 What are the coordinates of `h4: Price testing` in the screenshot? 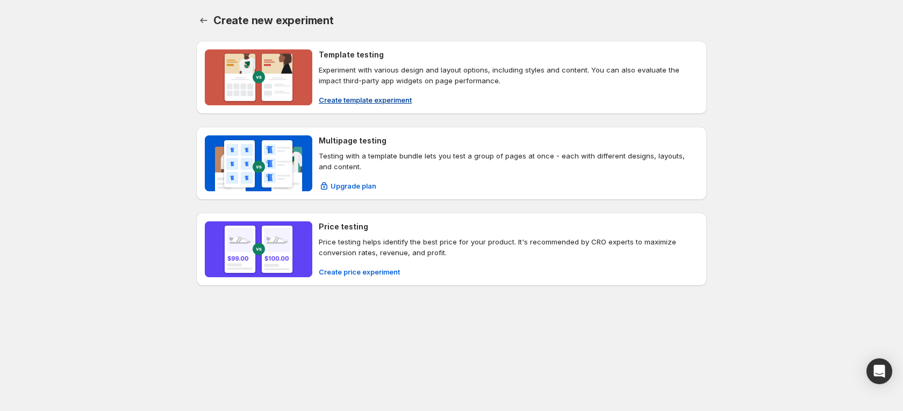 It's located at (343, 227).